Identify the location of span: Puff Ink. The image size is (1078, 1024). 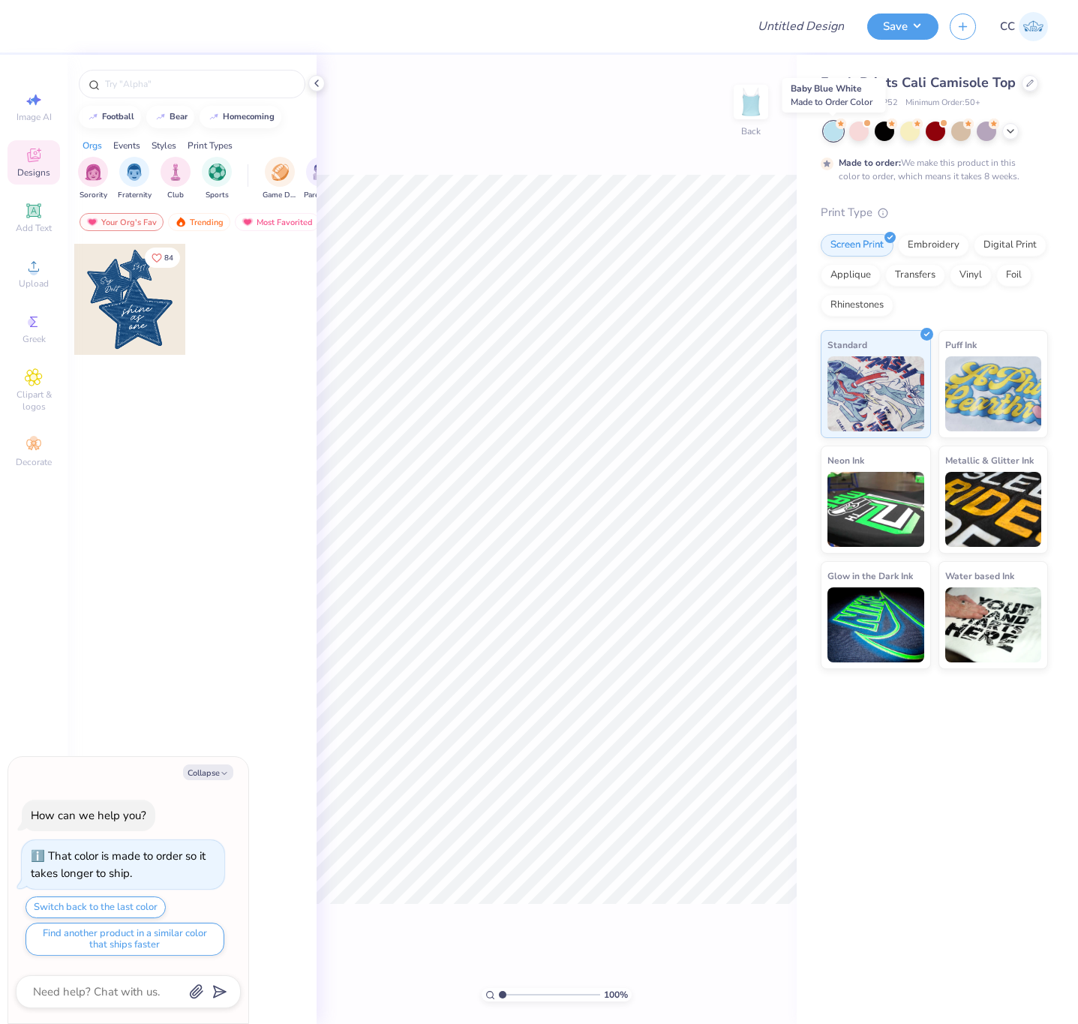
(961, 344).